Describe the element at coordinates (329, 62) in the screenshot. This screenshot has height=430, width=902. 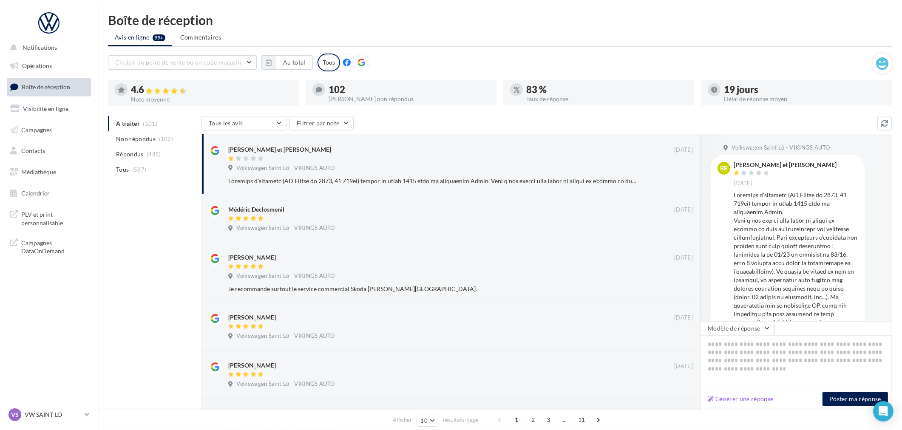
I see `div: Tous` at that location.